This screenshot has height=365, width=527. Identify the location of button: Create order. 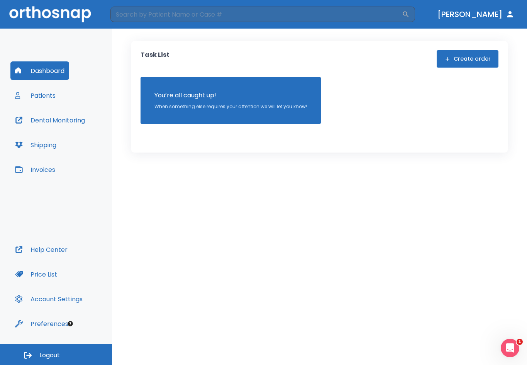
(467, 59).